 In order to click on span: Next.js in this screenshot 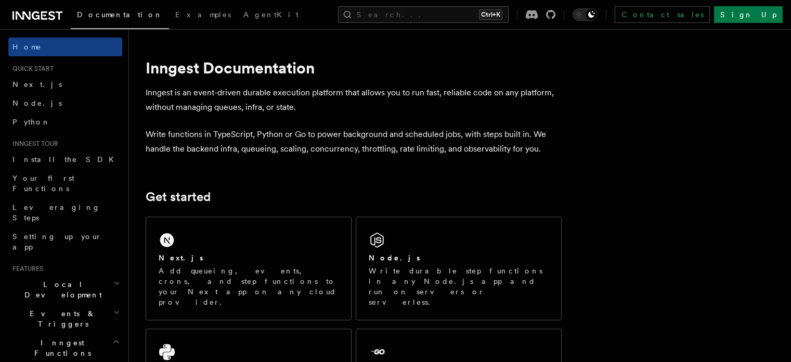, I will do `click(37, 84)`.